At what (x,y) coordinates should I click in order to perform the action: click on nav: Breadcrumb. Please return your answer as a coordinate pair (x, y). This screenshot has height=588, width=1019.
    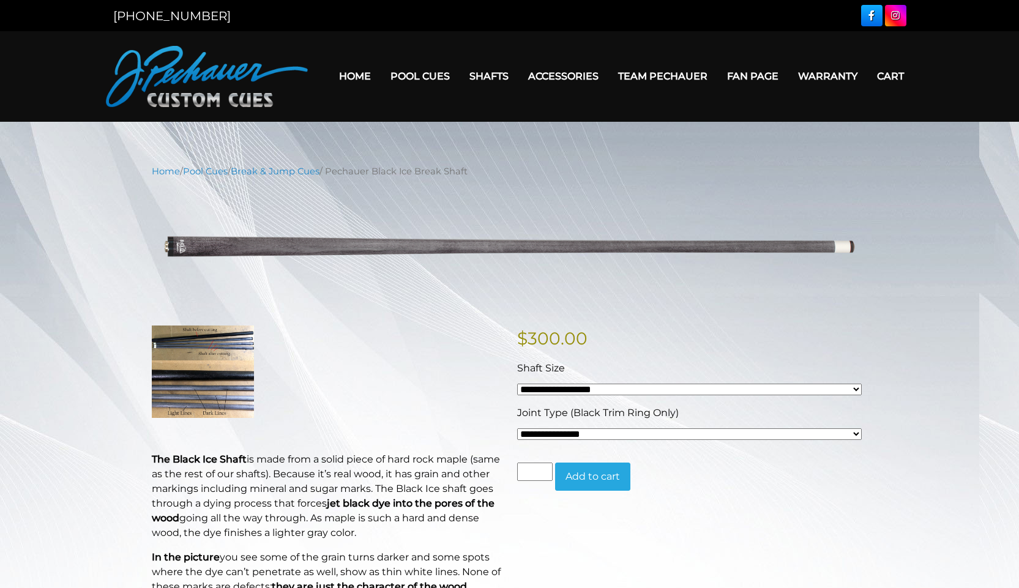
    Looking at the image, I should click on (510, 171).